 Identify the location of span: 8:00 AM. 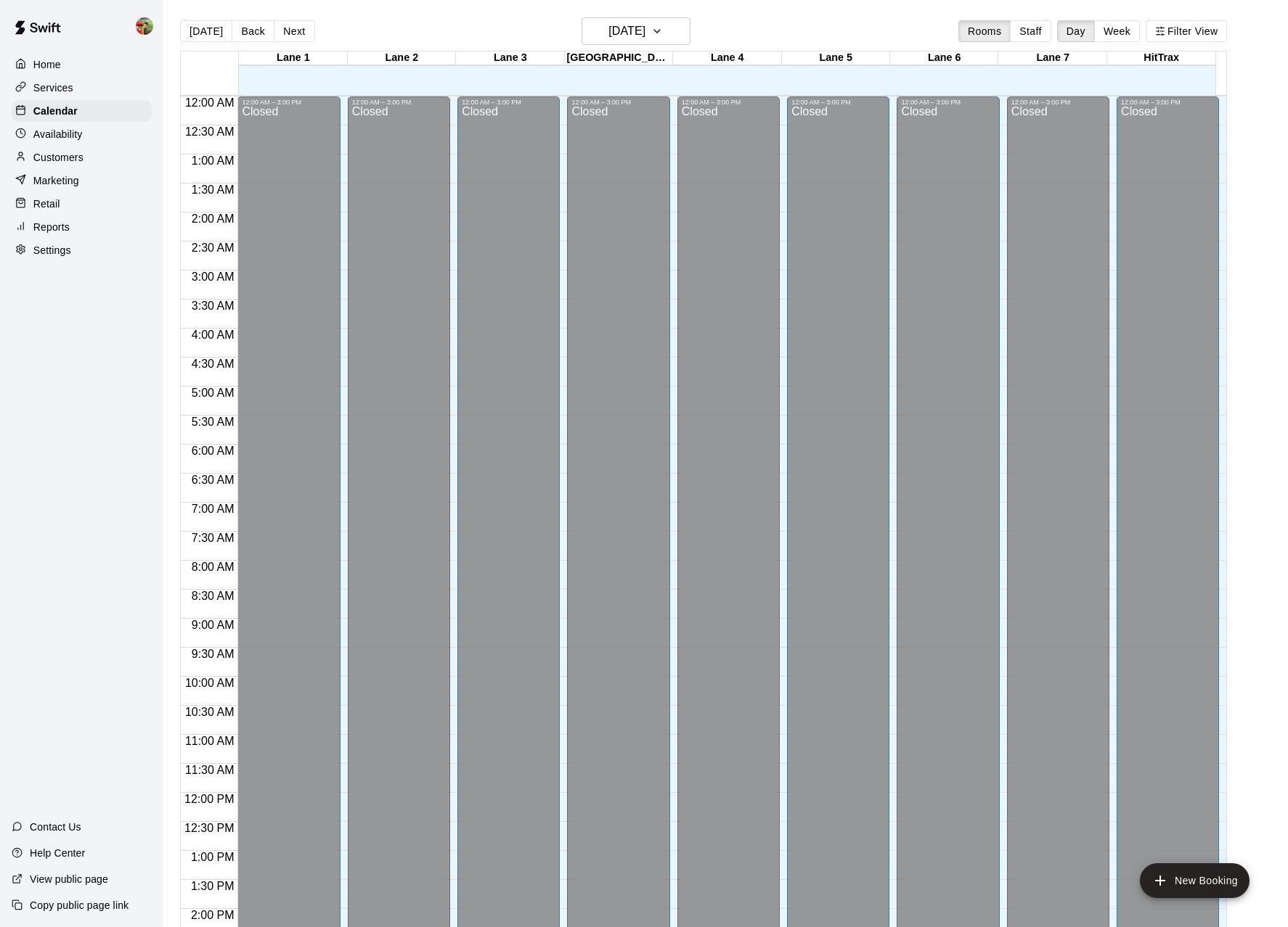
(212, 567).